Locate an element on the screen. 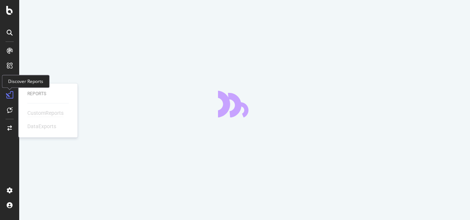  a: DataExports is located at coordinates (42, 126).